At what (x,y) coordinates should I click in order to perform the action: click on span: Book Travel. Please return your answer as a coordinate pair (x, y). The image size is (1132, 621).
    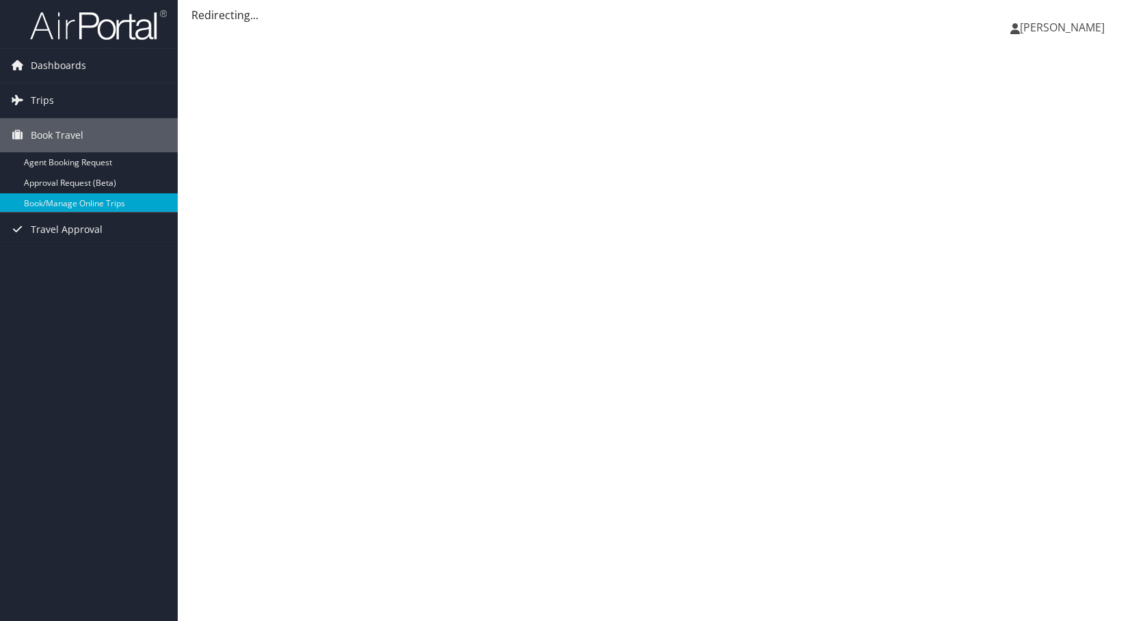
    Looking at the image, I should click on (57, 135).